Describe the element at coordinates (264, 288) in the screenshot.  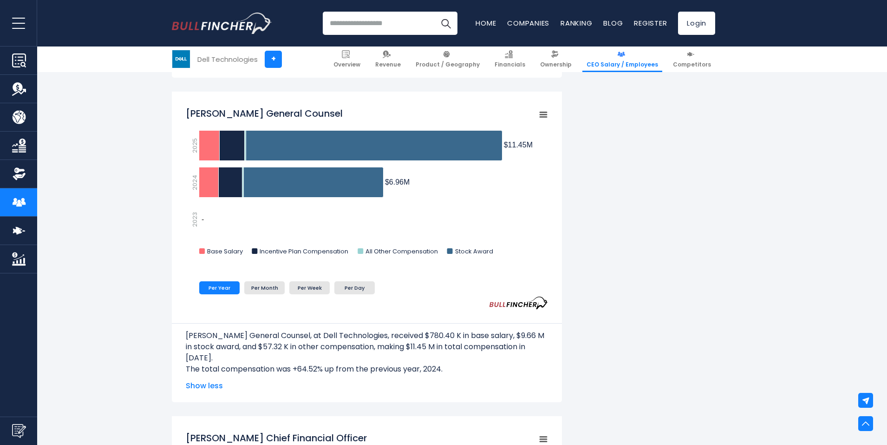
I see `li: Per Month` at that location.